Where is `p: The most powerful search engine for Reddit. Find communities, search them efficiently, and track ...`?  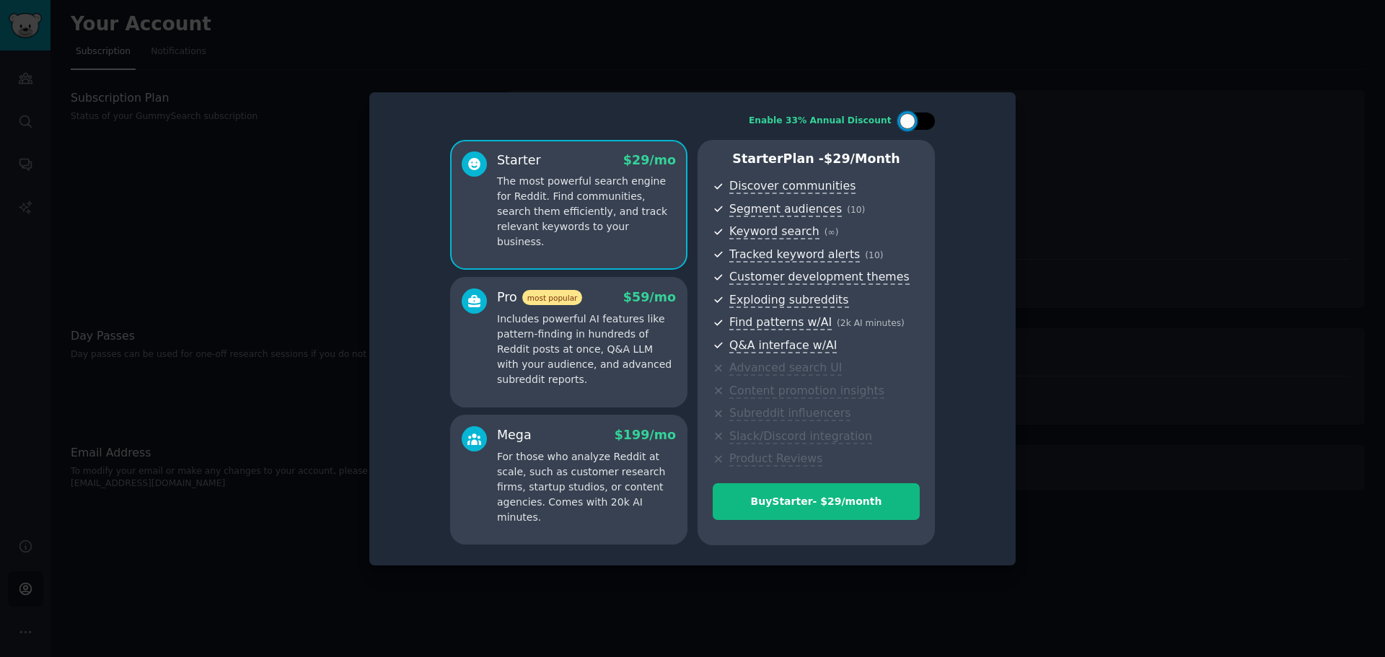
p: The most powerful search engine for Reddit. Find communities, search them efficiently, and track ... is located at coordinates (587, 211).